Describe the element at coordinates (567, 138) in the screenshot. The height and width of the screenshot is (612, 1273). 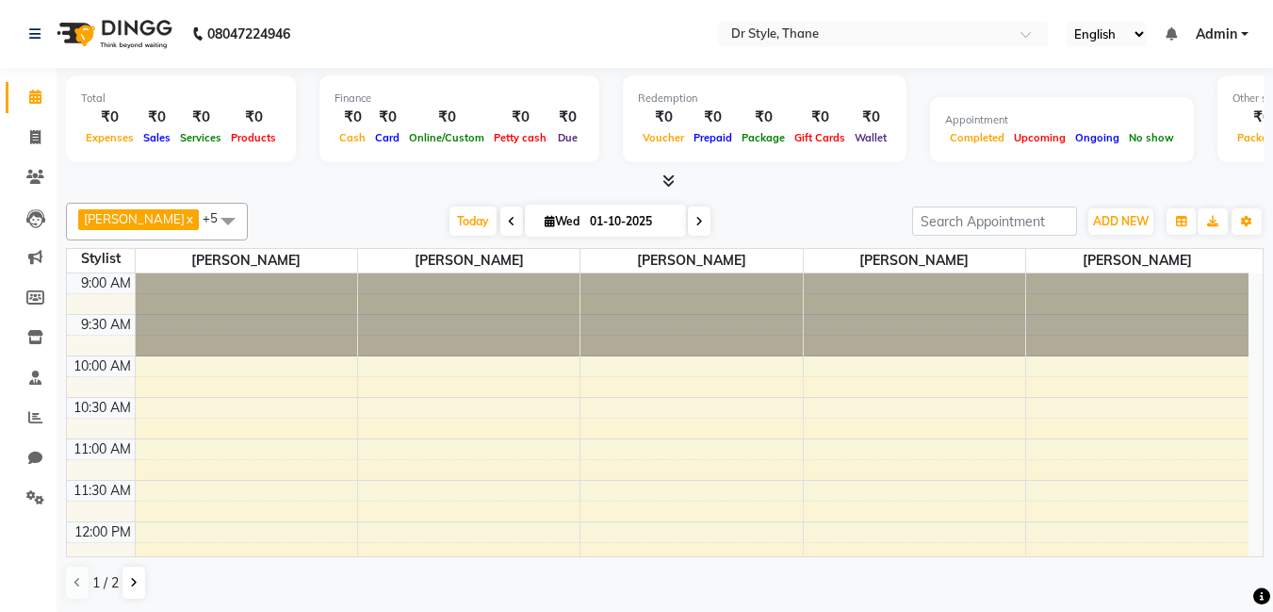
I see `span: Due` at that location.